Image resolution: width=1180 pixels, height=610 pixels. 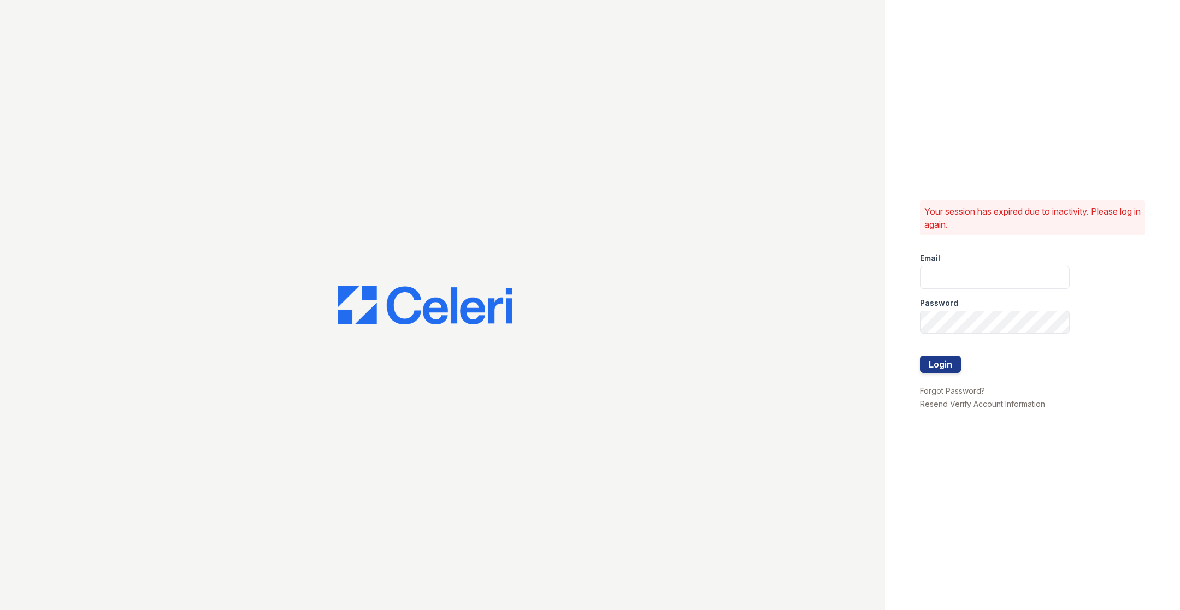 What do you see at coordinates (930, 258) in the screenshot?
I see `label: Email` at bounding box center [930, 258].